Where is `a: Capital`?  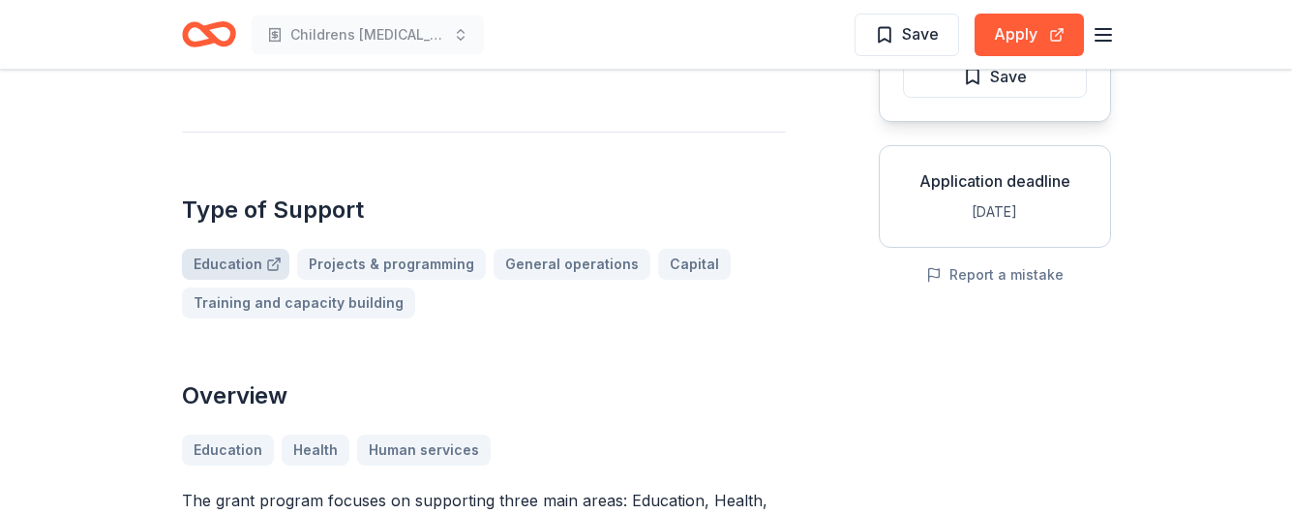 a: Capital is located at coordinates (694, 264).